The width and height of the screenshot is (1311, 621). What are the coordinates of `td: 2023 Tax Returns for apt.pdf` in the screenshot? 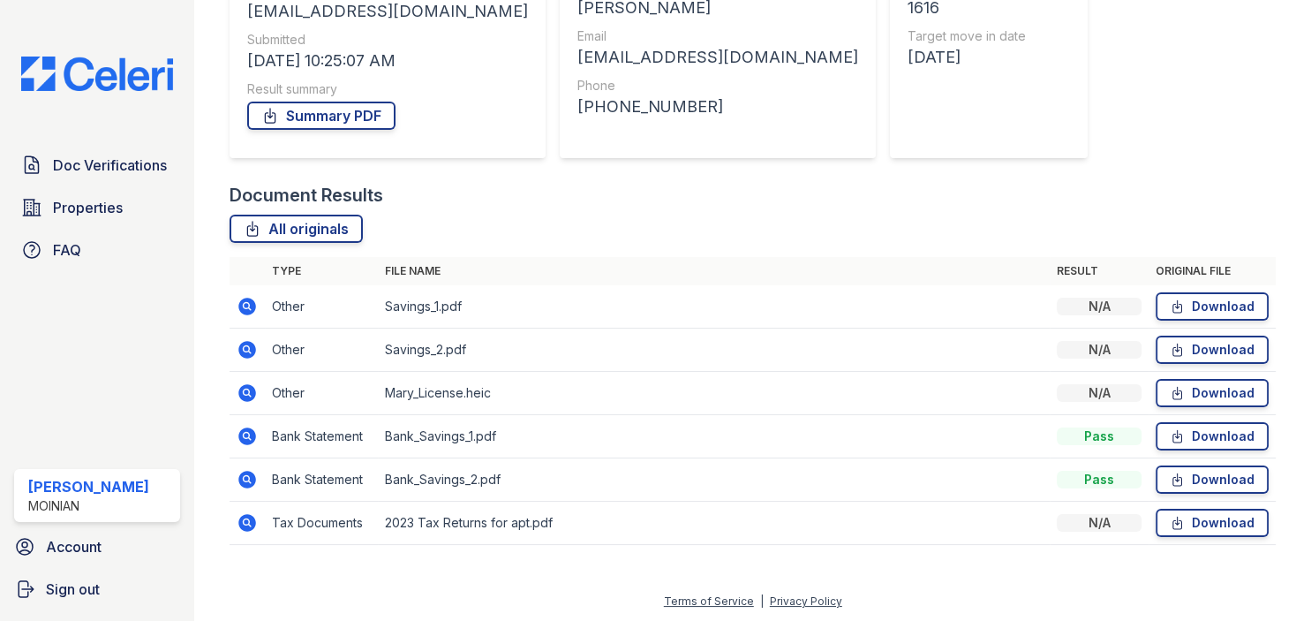 It's located at (713, 523).